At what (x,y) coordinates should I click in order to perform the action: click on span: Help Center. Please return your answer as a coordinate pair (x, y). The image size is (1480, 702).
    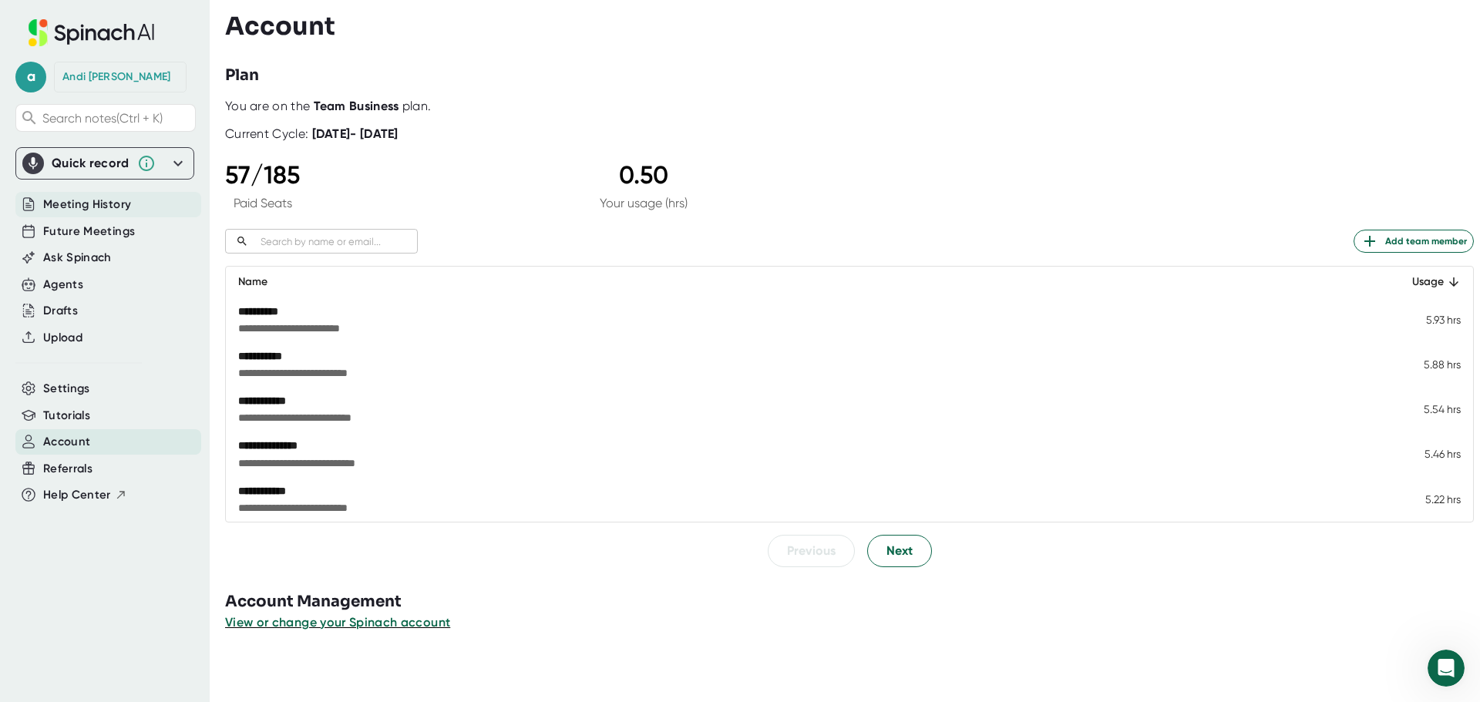
    Looking at the image, I should click on (77, 495).